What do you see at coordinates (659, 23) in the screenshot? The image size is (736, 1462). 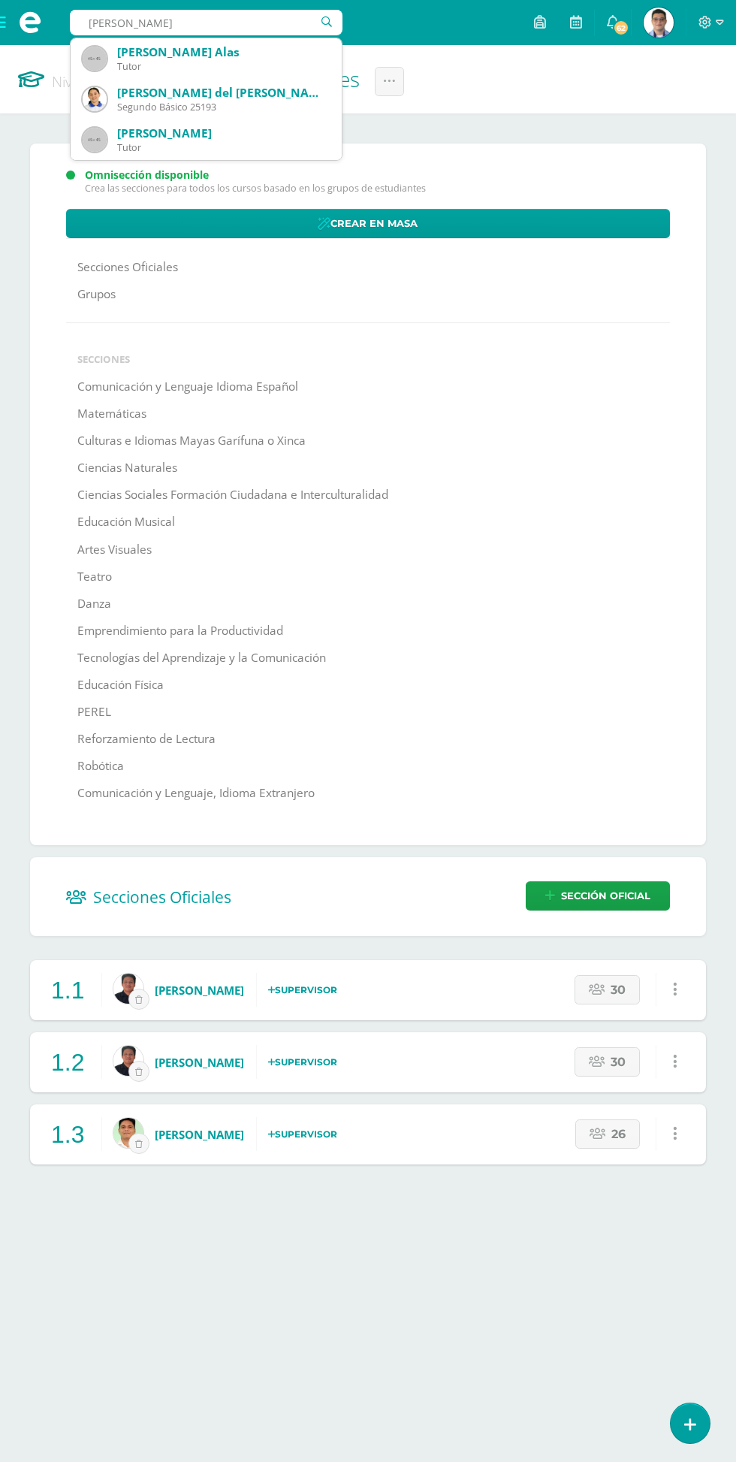 I see `img: af73b71652ad57d3cfb98d003decfcc7.png` at bounding box center [659, 23].